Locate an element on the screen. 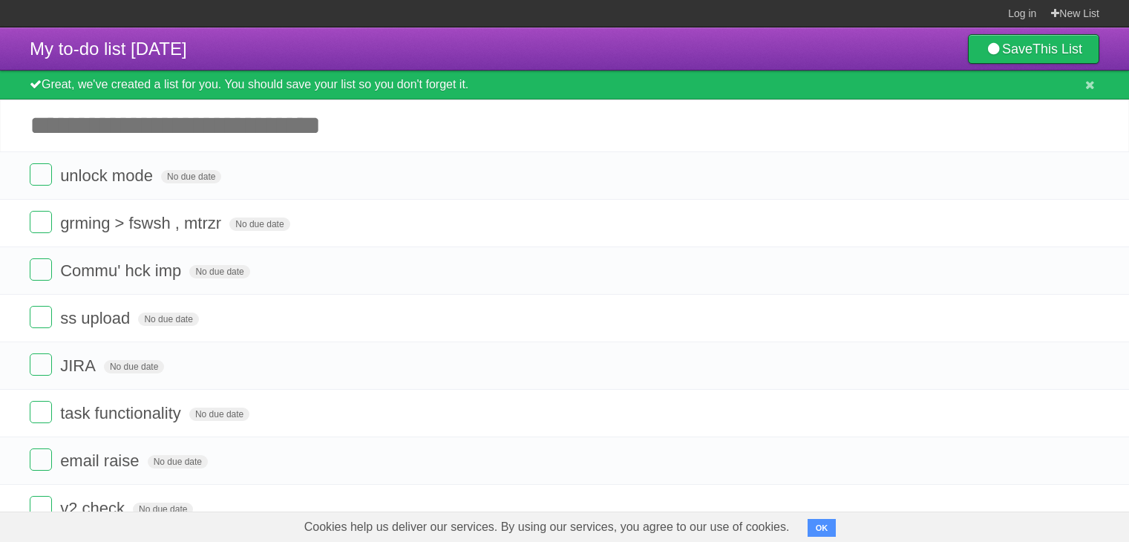  span: unlock mode is located at coordinates (108, 175).